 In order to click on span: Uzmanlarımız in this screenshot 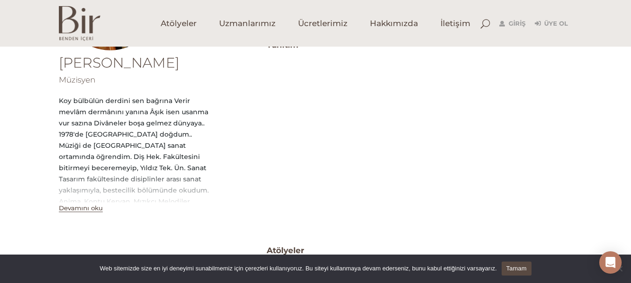, I will do `click(247, 23)`.